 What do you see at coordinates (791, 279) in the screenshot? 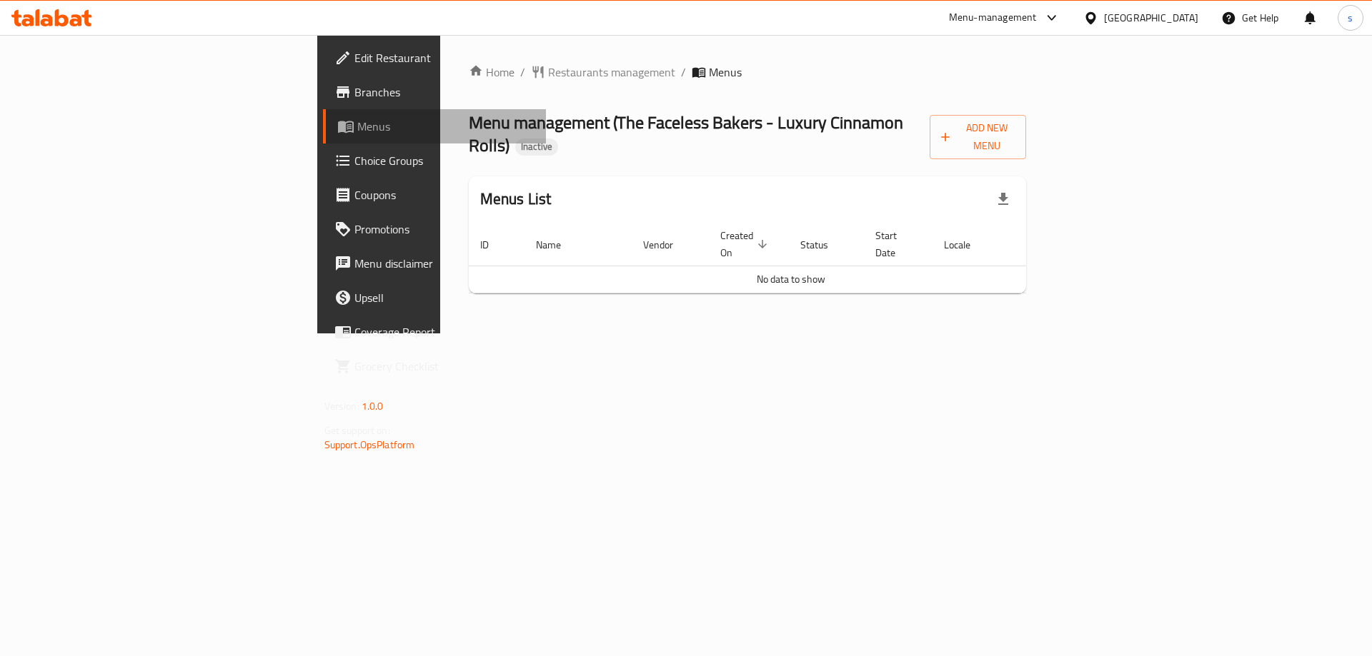
I see `span: No data to show` at bounding box center [791, 279].